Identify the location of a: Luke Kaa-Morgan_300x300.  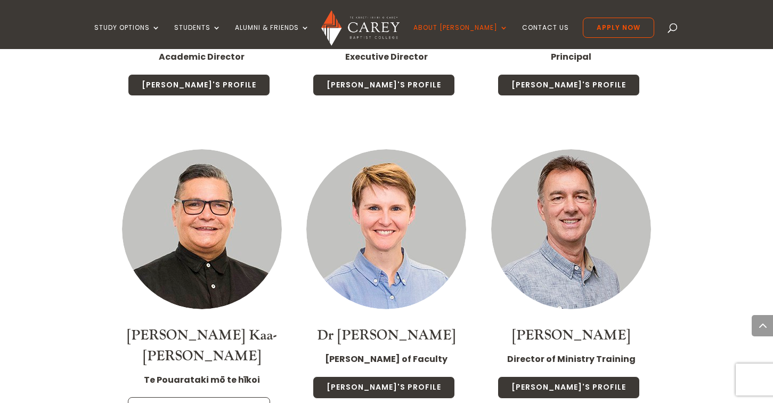
(202, 229).